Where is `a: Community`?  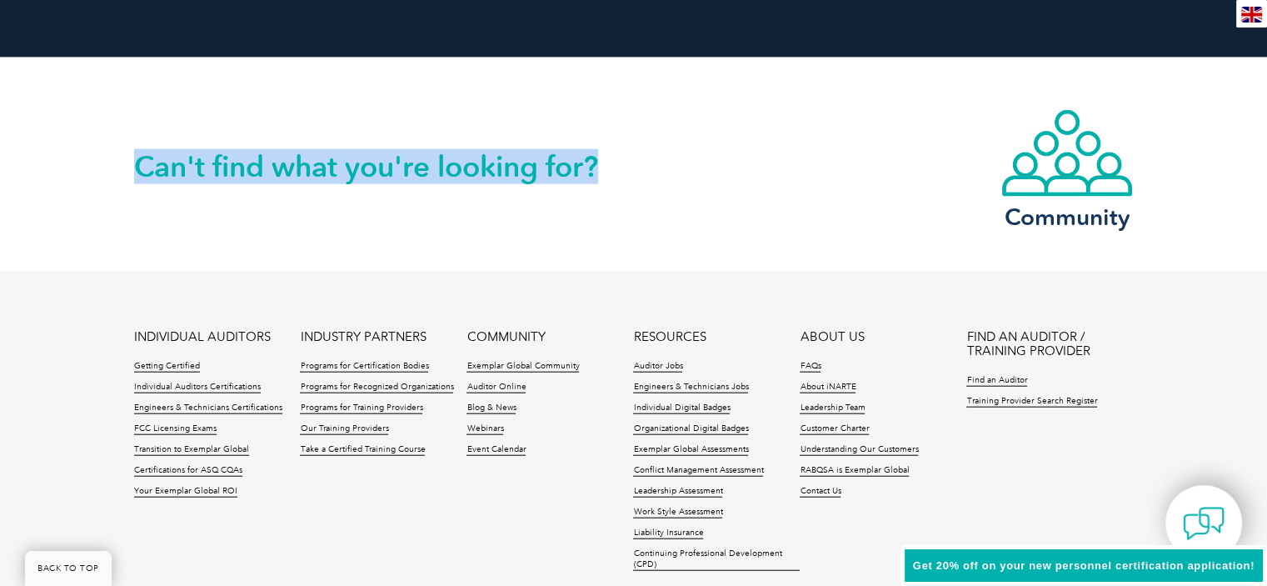
a: Community is located at coordinates (1067, 167).